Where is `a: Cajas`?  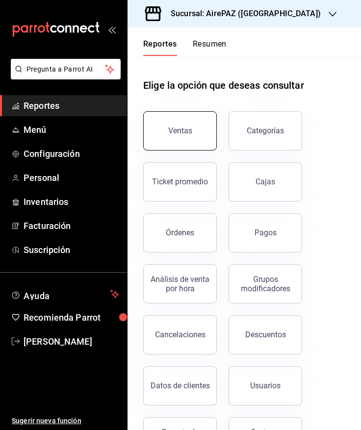 a: Cajas is located at coordinates (266, 182).